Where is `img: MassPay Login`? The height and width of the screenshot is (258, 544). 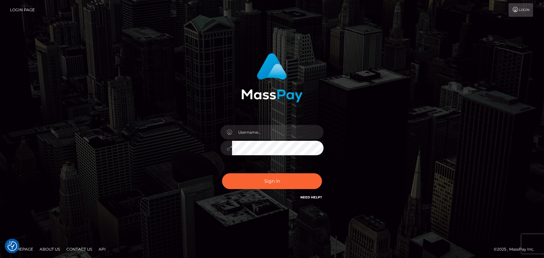 img: MassPay Login is located at coordinates (272, 78).